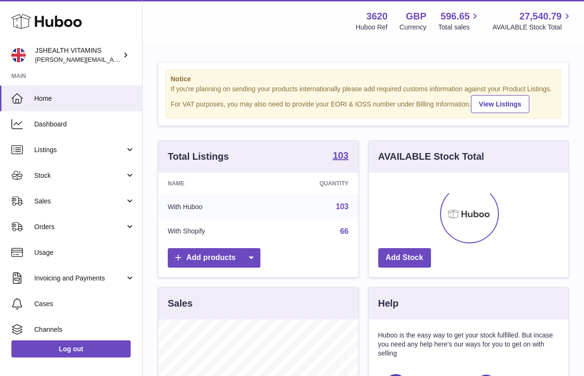  Describe the element at coordinates (85, 252) in the screenshot. I see `span: Usage` at that location.